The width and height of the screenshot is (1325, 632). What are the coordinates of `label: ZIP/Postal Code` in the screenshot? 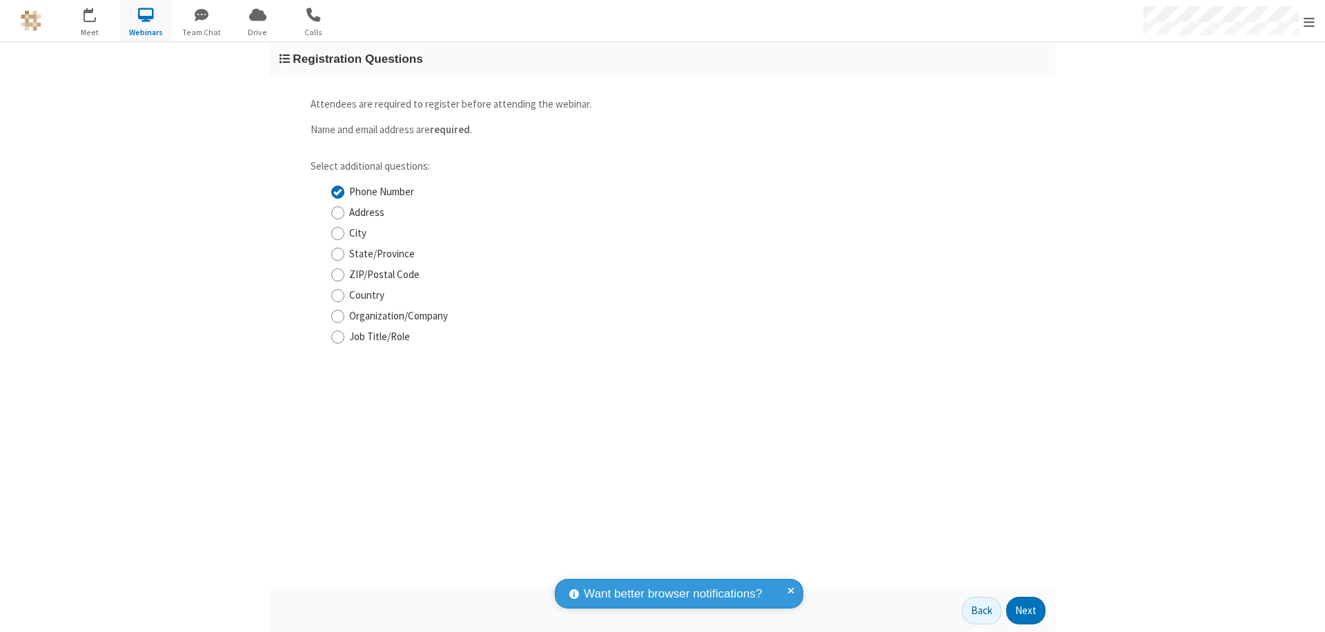 It's located at (692, 275).